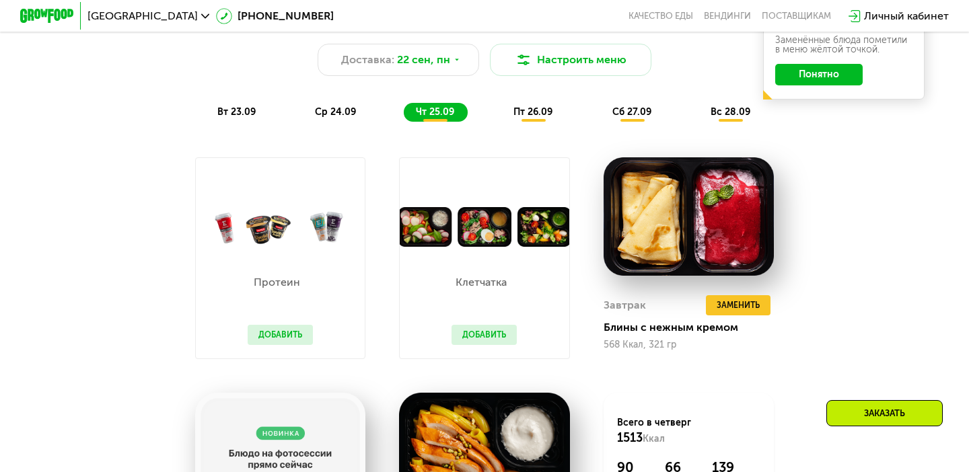 The image size is (969, 472). I want to click on span: Ккал, so click(653, 439).